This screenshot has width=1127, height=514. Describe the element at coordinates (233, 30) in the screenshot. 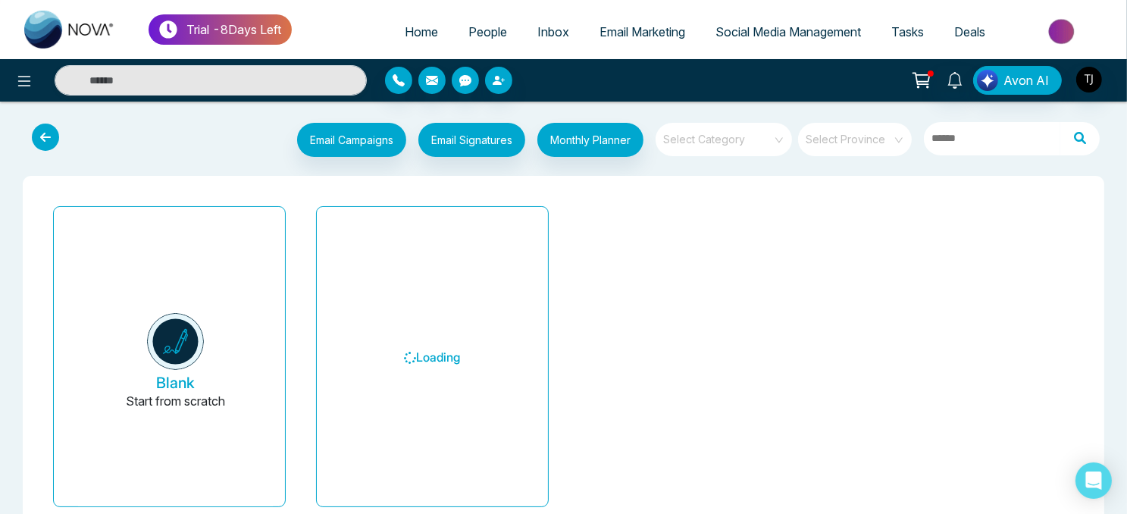

I see `p: Trial - 8 Days Left` at that location.